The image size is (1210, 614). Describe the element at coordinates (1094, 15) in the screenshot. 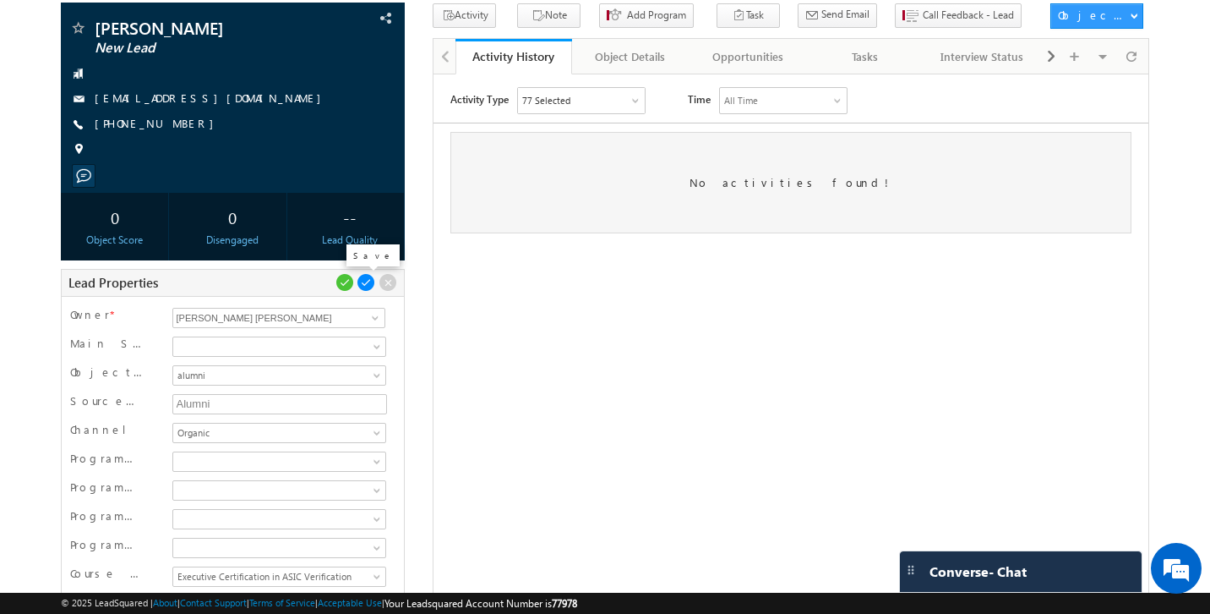

I see `div: Object Actions` at that location.